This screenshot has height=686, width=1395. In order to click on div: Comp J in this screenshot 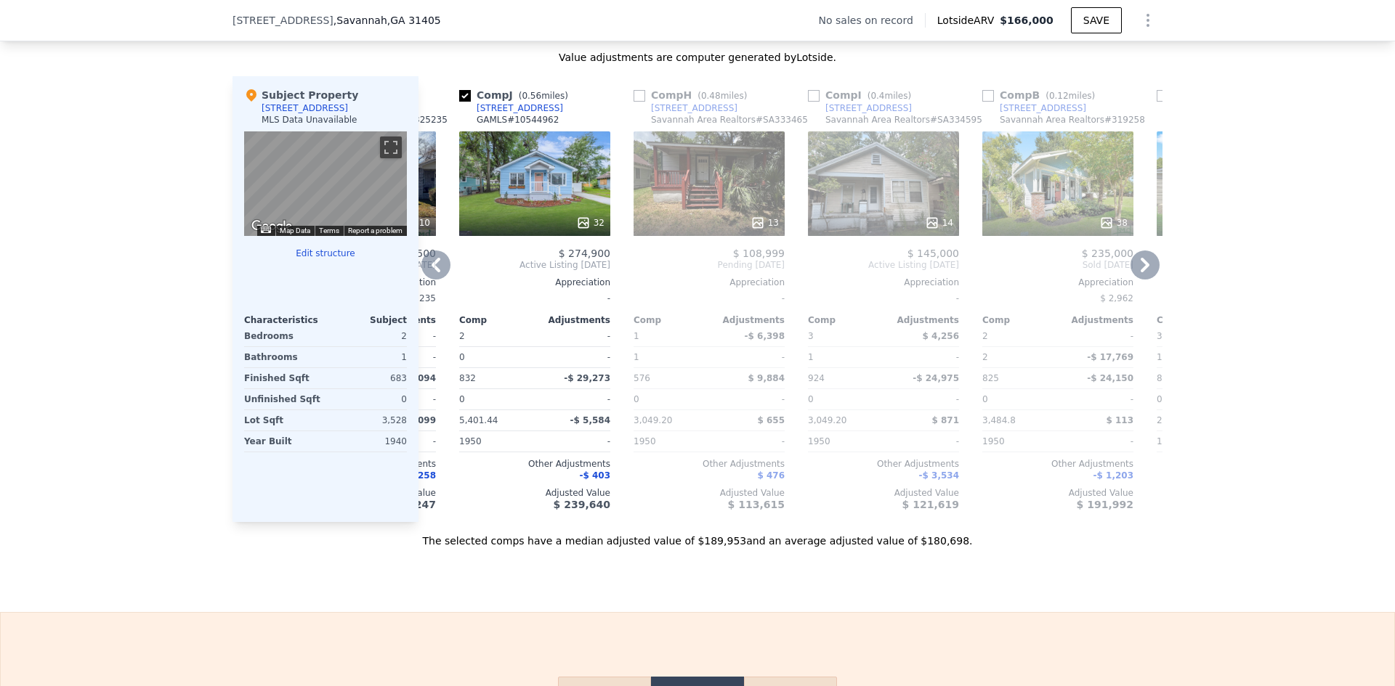, I will do `click(516, 95)`.